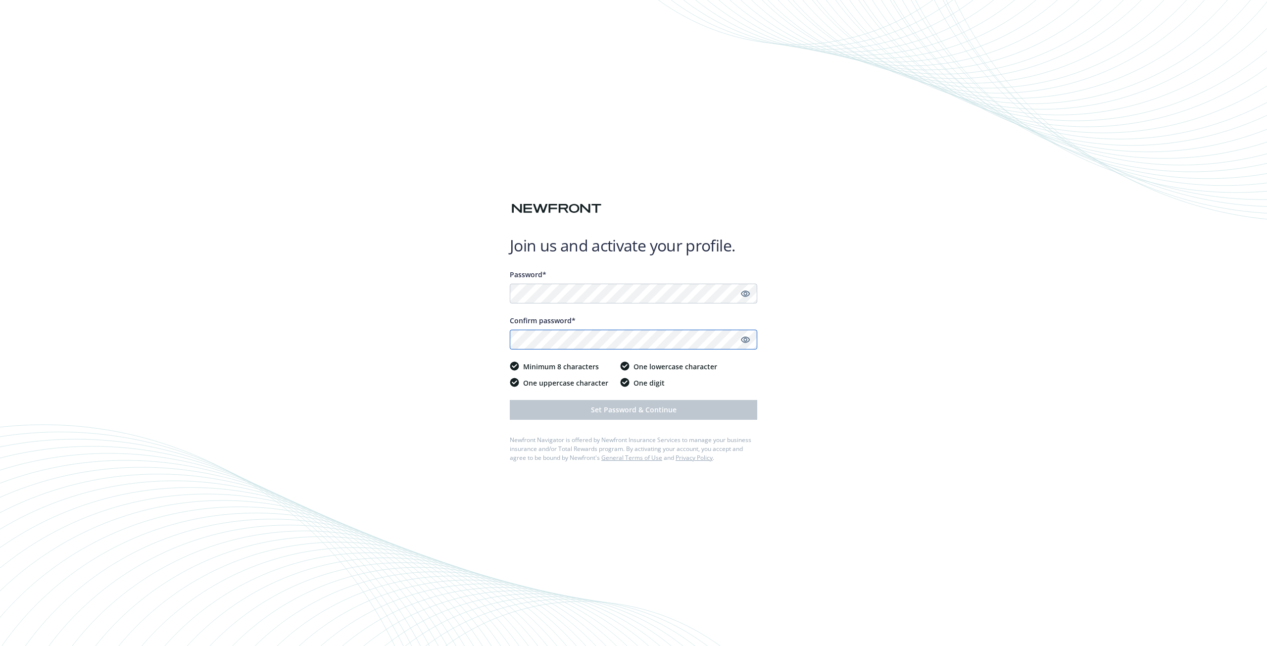 The image size is (1267, 646). Describe the element at coordinates (633, 449) in the screenshot. I see `div: Newfront Navigator is offered by Newfront Insurance Services to manage your business insurance an...` at that location.